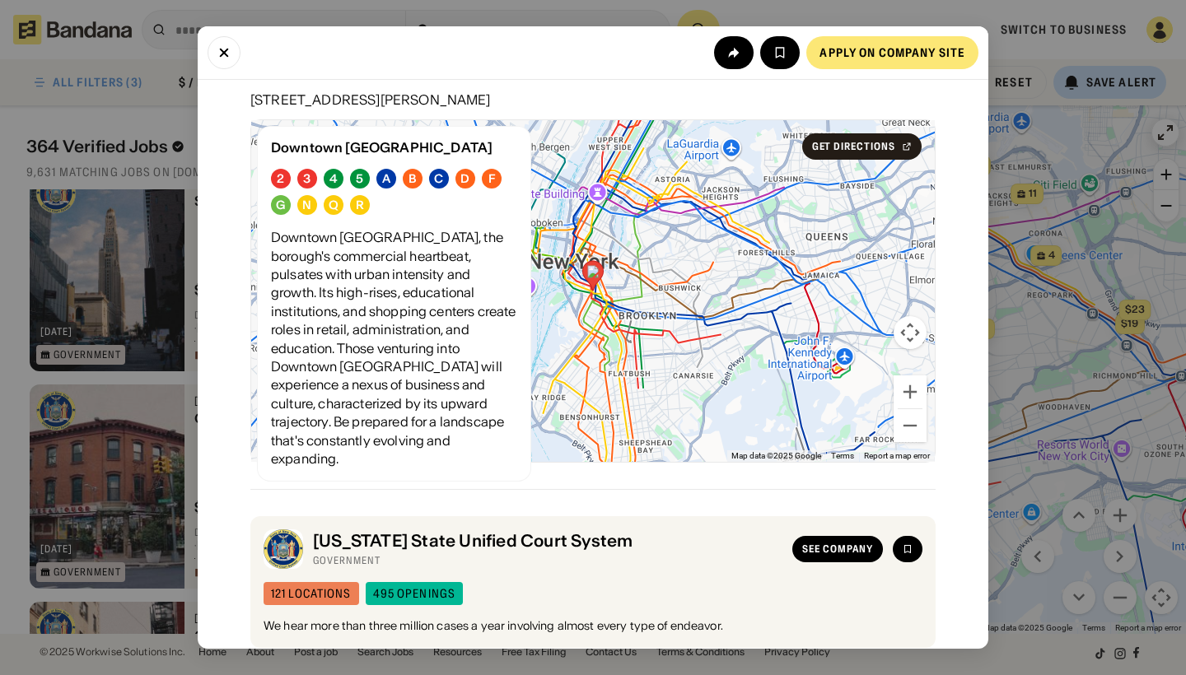 The height and width of the screenshot is (675, 1186). Describe the element at coordinates (306, 179) in the screenshot. I see `div: 3` at that location.